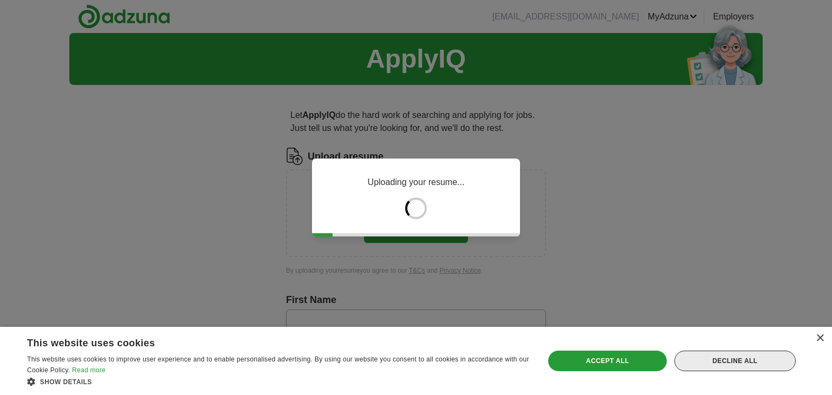  What do you see at coordinates (89, 371) in the screenshot?
I see `a: Read more, opens a new window` at bounding box center [89, 371].